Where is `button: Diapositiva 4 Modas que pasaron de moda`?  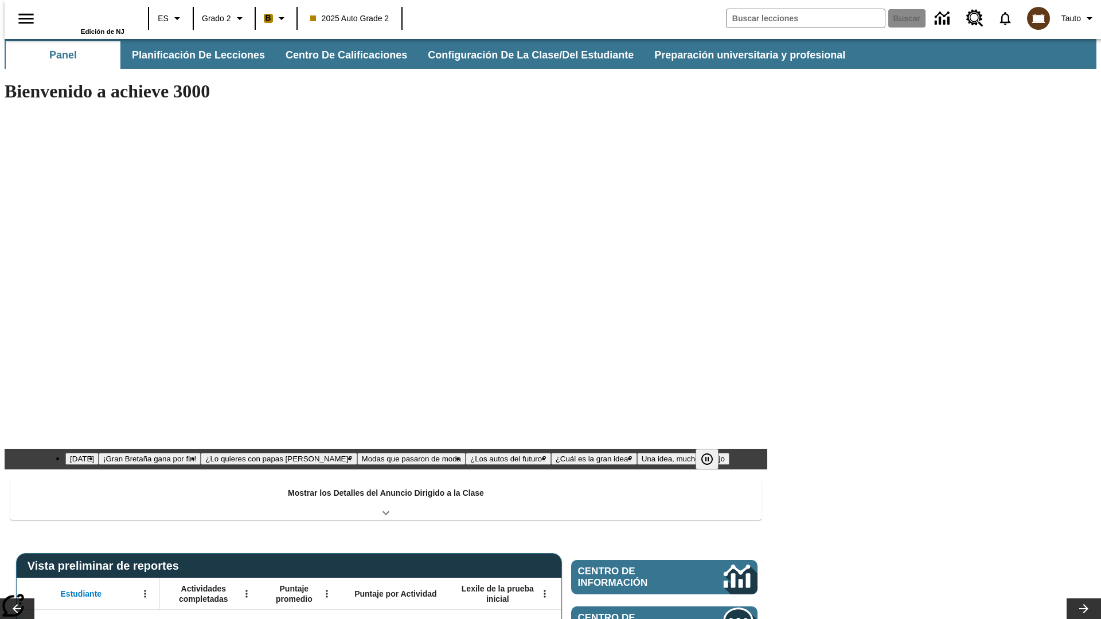
button: Diapositiva 4 Modas que pasaron de moda is located at coordinates (411, 459).